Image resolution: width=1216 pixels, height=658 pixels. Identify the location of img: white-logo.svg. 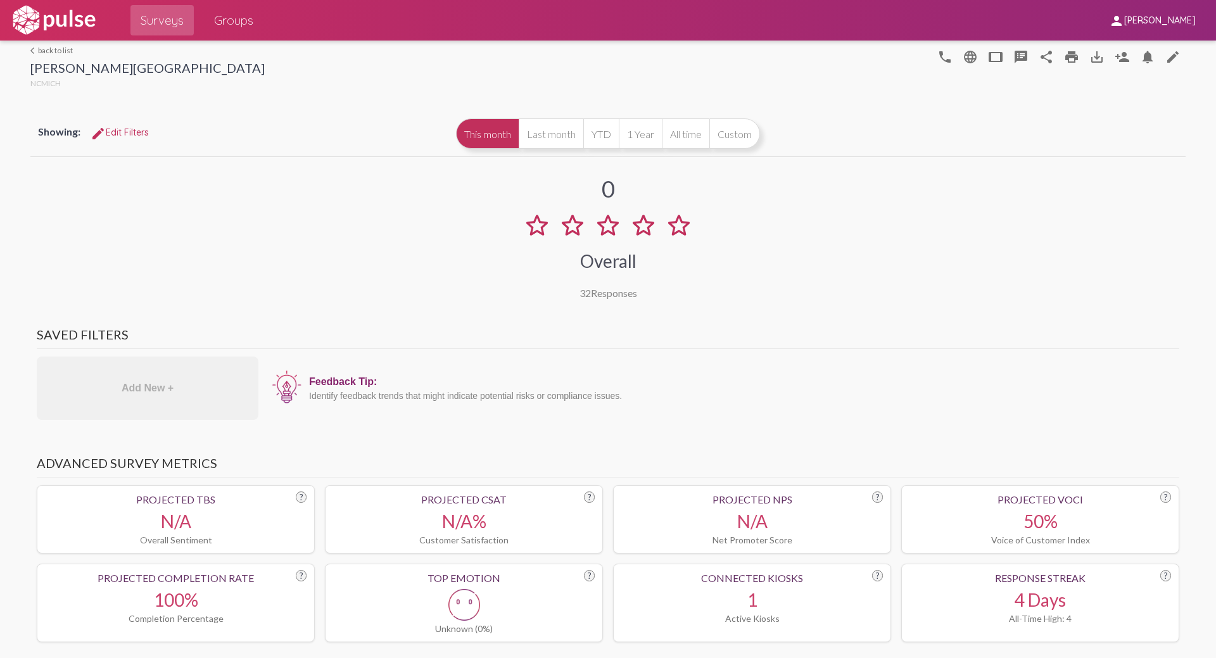
(54, 20).